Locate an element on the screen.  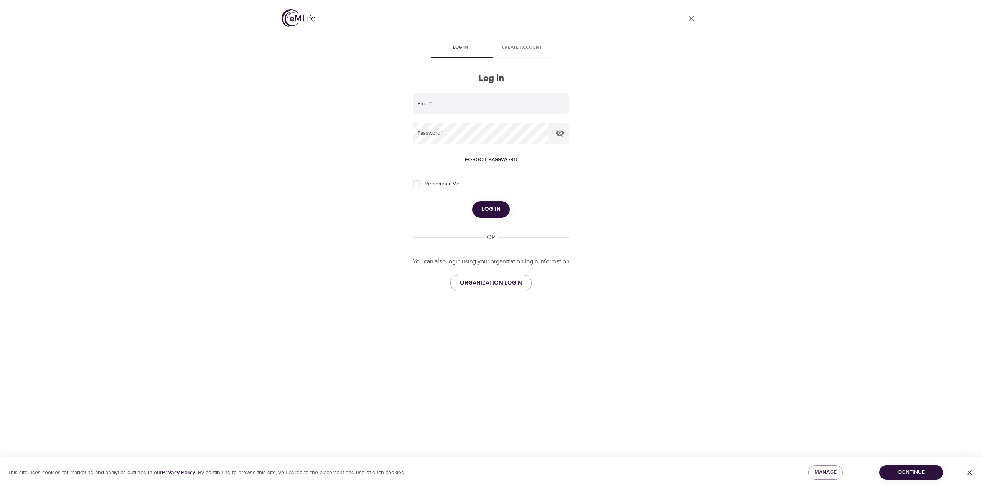
span: Continue is located at coordinates (911, 472).